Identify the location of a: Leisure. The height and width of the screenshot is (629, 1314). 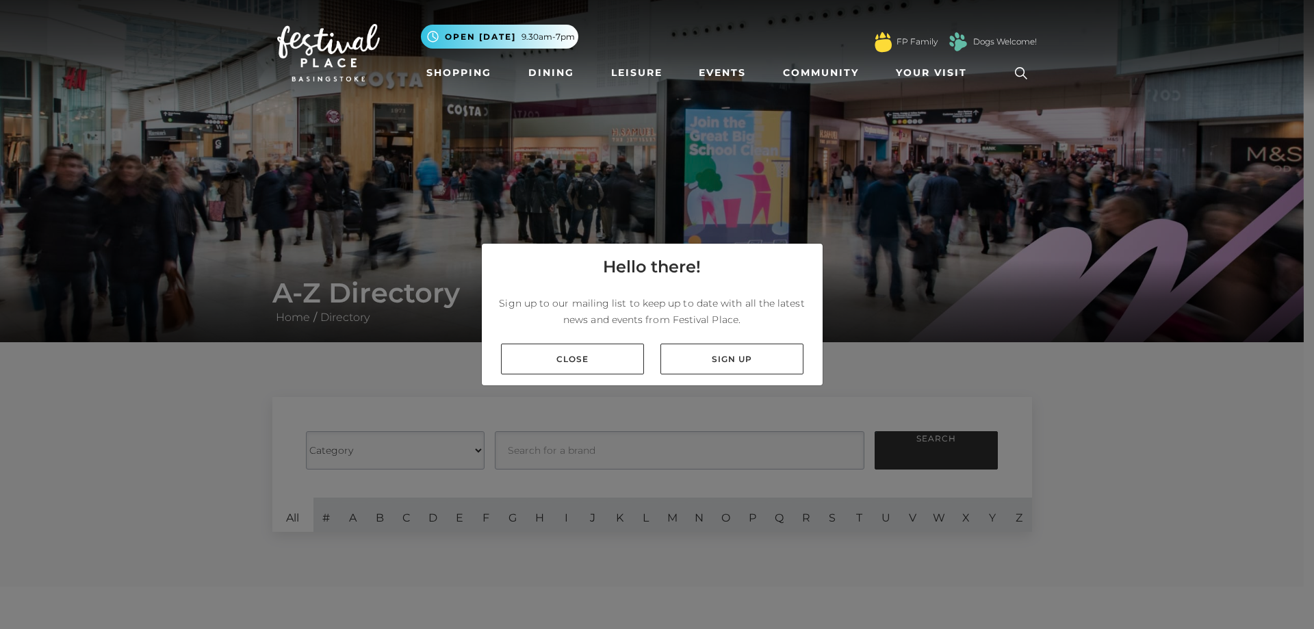
(637, 73).